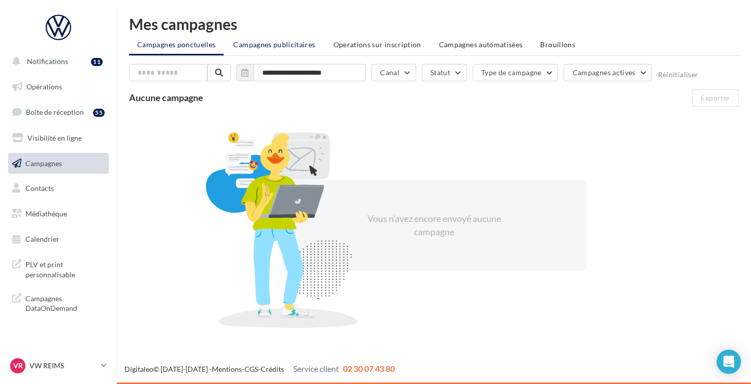  Describe the element at coordinates (377, 44) in the screenshot. I see `span: Operations sur inscription` at that location.